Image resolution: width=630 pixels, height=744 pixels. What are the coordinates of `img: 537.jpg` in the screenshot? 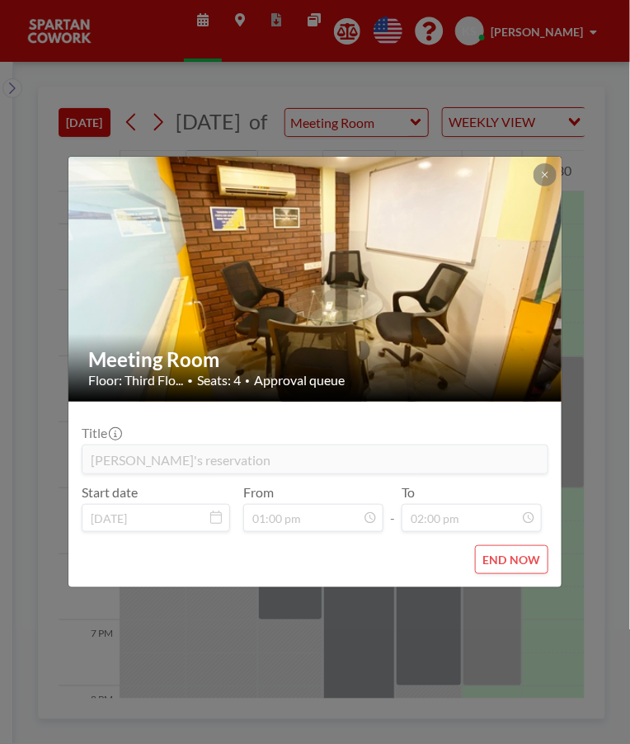 It's located at (316, 279).